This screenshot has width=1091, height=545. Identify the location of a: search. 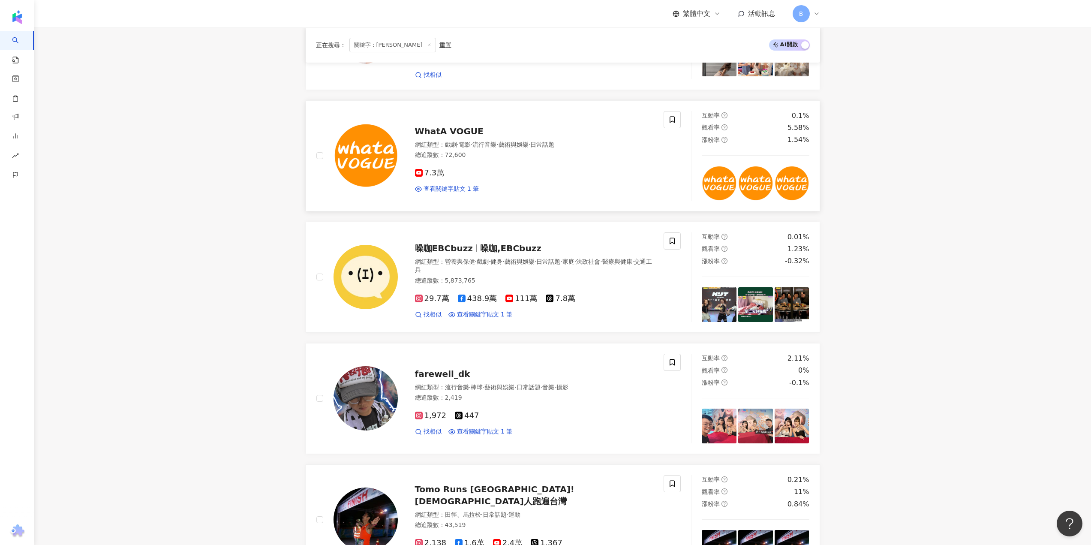
(21, 48).